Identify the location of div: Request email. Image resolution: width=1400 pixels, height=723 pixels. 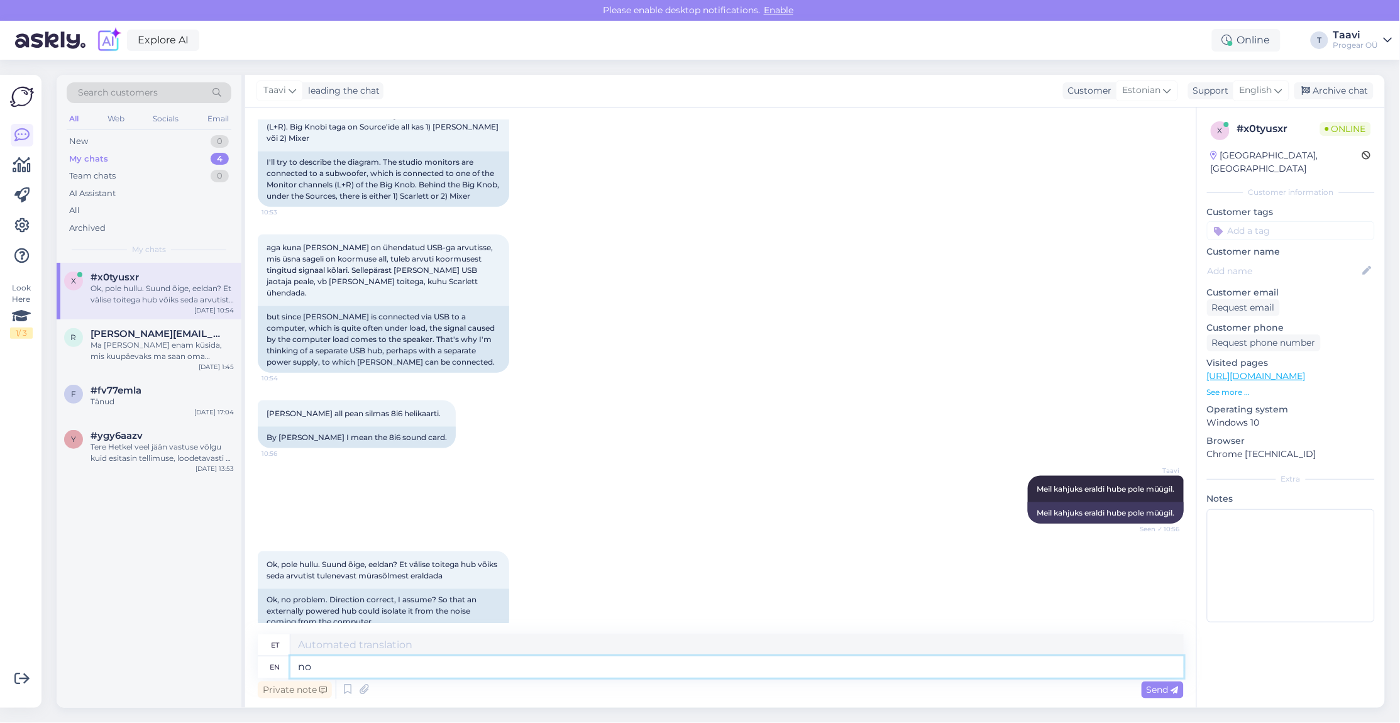
(1244, 307).